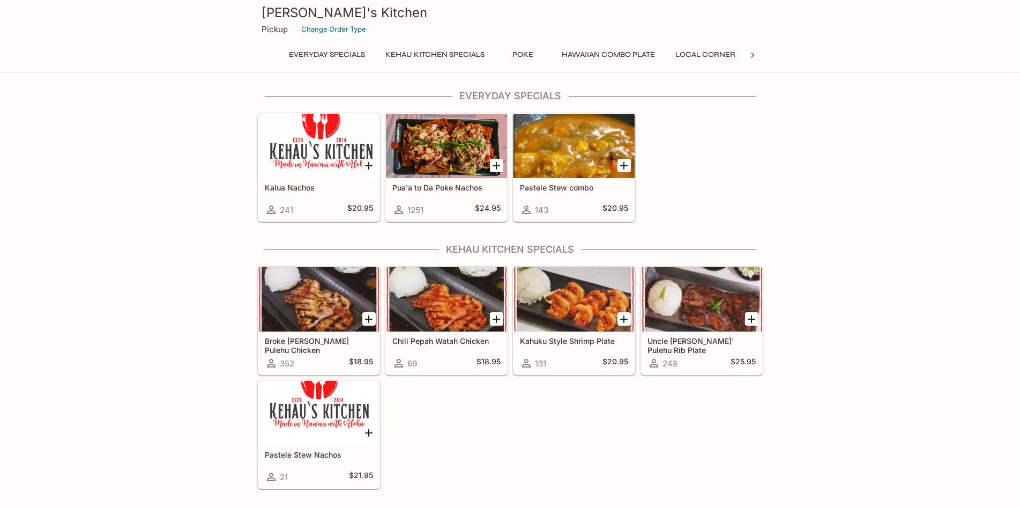 This screenshot has height=507, width=1020. What do you see at coordinates (319, 146) in the screenshot?
I see `div: Kalua Nachos` at bounding box center [319, 146].